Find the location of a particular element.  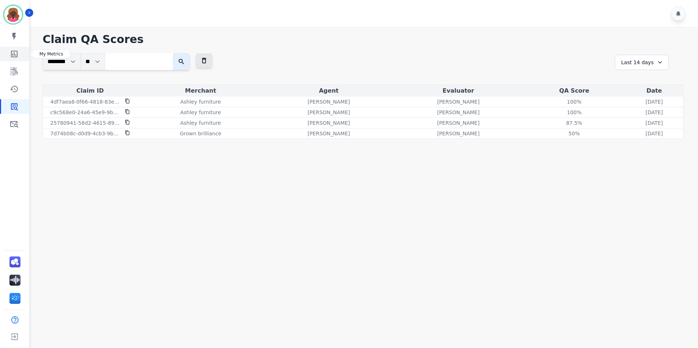

p: c9c568e0-24a6-45e9-9b4c-957b3adf6255 is located at coordinates (85, 112).